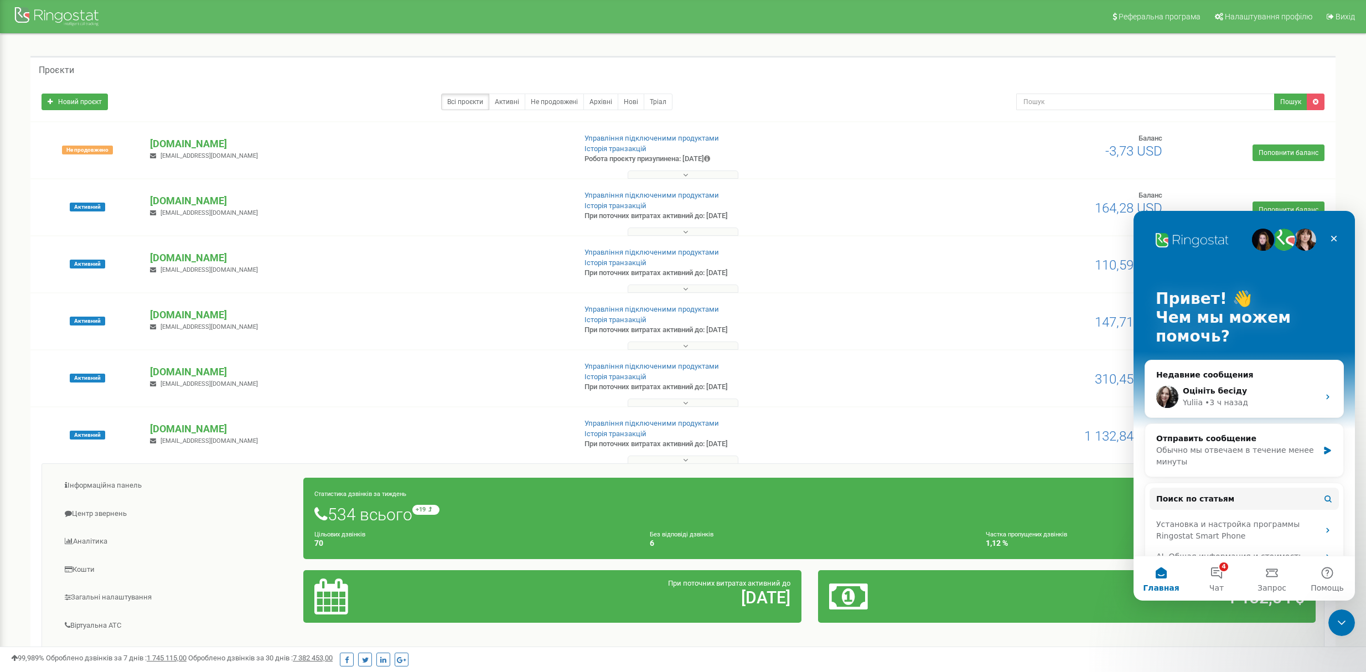  Describe the element at coordinates (340, 534) in the screenshot. I see `small: Цільових дзвінків` at that location.